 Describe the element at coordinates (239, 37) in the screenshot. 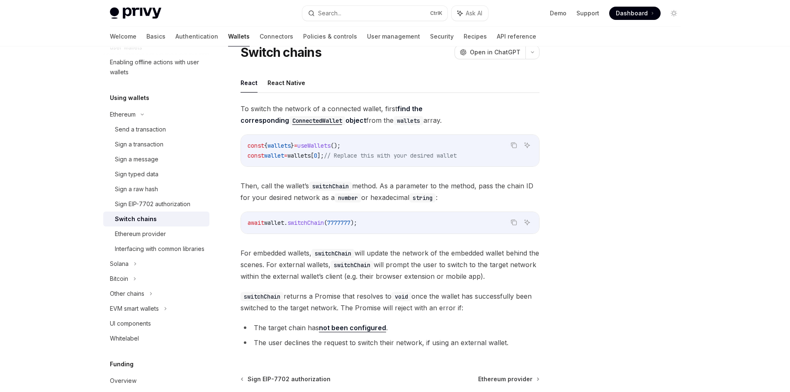

I see `a: Wallets` at that location.